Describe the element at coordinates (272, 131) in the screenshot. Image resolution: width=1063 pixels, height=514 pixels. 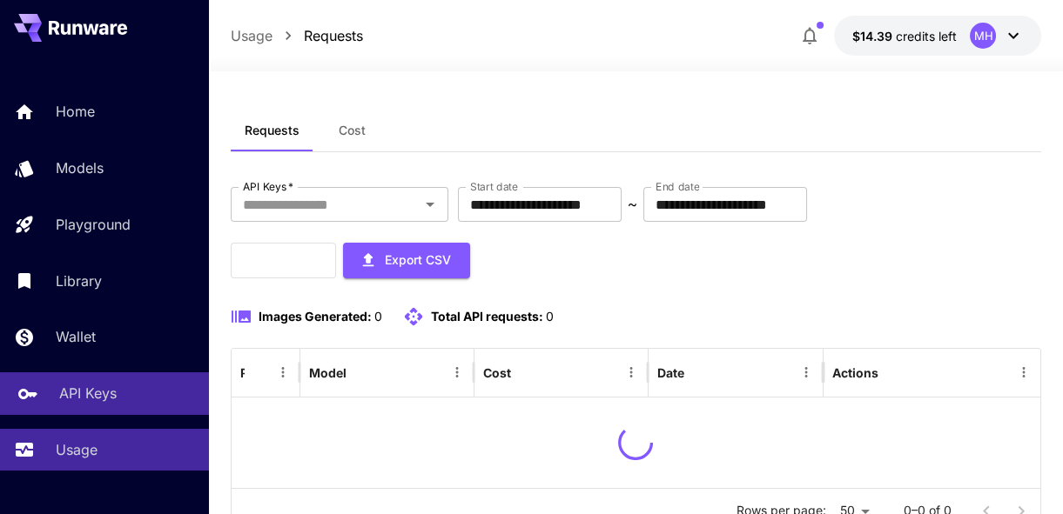
I see `span: Requests` at that location.